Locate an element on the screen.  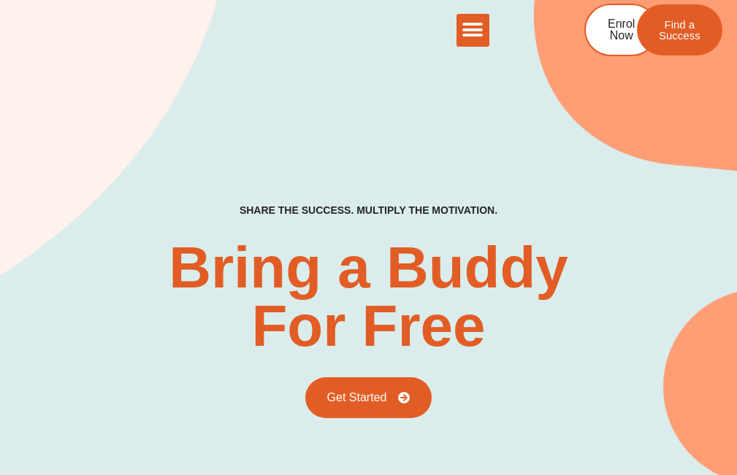
a: Find a Success is located at coordinates (679, 30).